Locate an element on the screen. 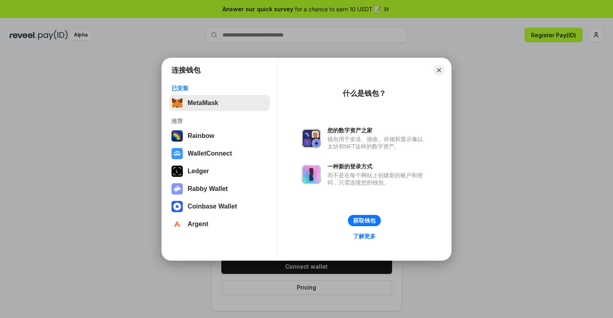  button: WalletConnect is located at coordinates (219, 154).